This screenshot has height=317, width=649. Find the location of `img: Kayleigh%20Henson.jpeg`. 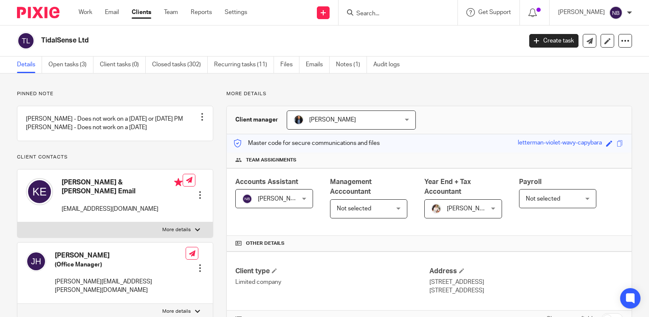

img: Kayleigh%20Henson.jpeg is located at coordinates (437, 209).